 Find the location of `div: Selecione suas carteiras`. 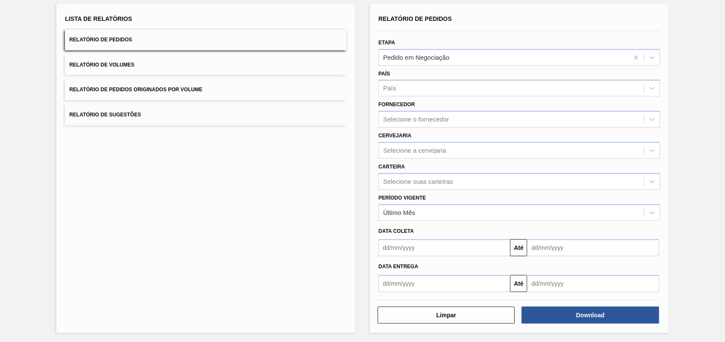

div: Selecione suas carteiras is located at coordinates (418, 181).